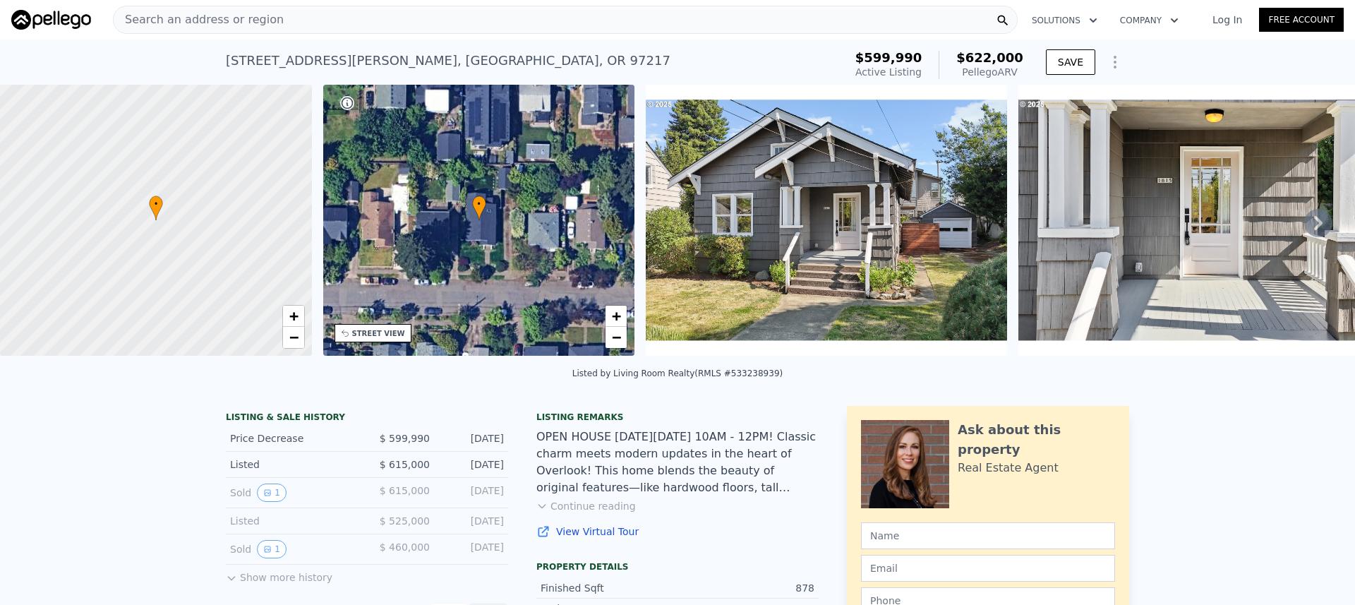 The image size is (1355, 605). I want to click on img: Sale: 167160577 Parcel: 74875066, so click(827, 220).